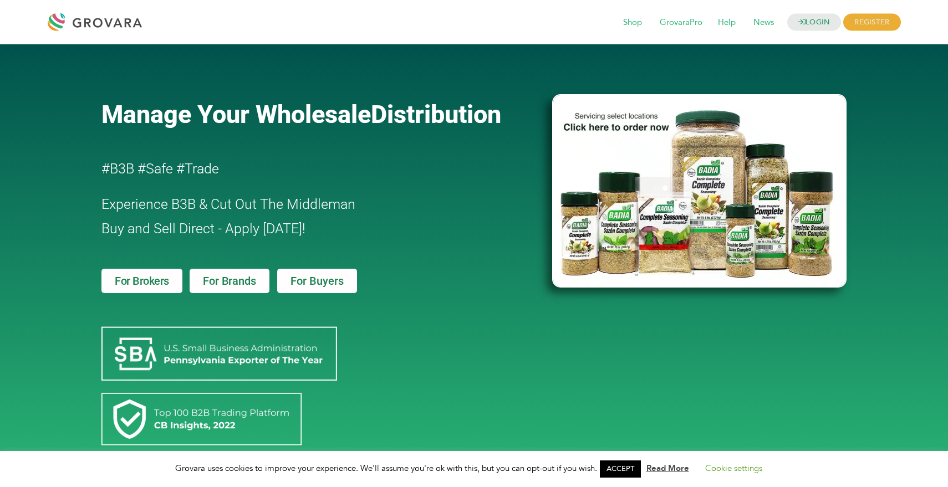 The width and height of the screenshot is (948, 487). I want to click on a: ACCEPT, so click(620, 469).